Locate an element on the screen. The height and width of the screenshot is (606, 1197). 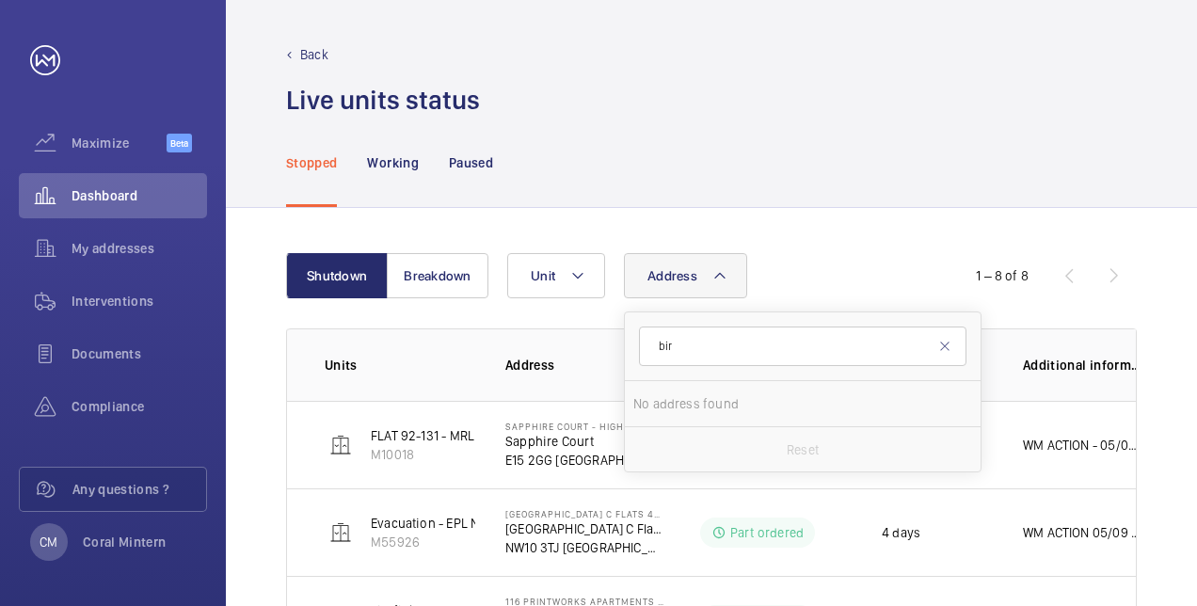
li: No address found is located at coordinates (803, 404).